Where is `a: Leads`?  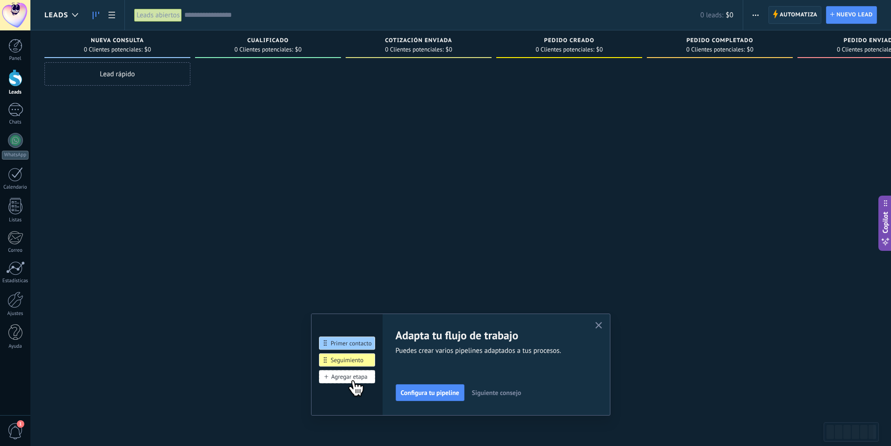
a: Leads is located at coordinates (96, 15).